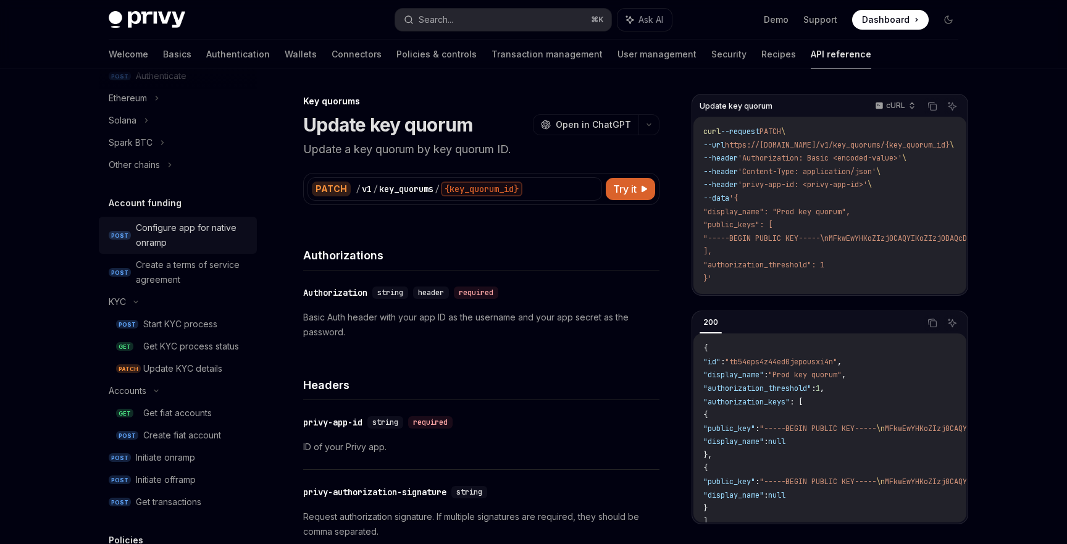 This screenshot has width=1067, height=544. Describe the element at coordinates (781, 362) in the screenshot. I see `span: "tb54eps4z44ed0jepousxi4n"` at that location.